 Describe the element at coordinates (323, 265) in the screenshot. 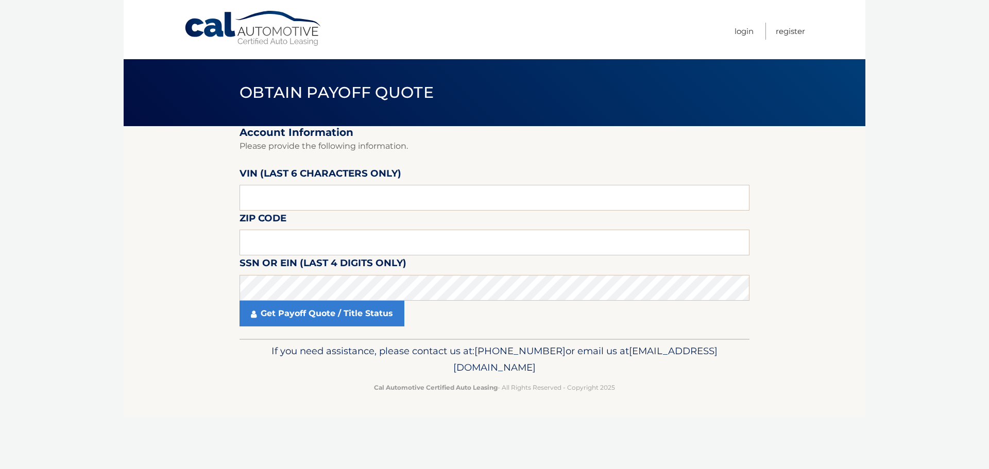

I see `label: SSN or EIN (last 4 digits only)` at that location.